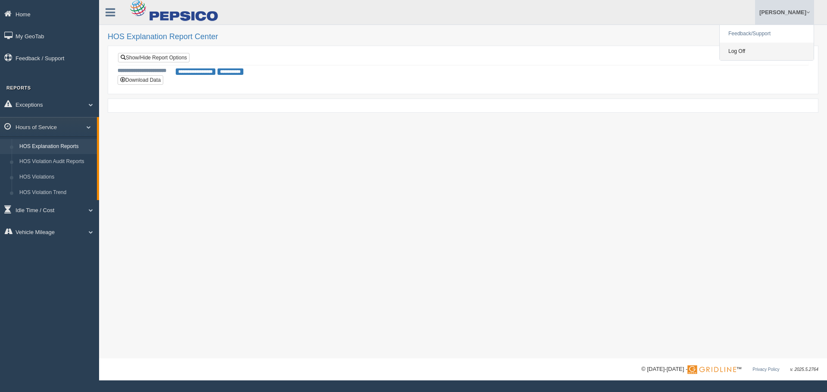  I want to click on a: Log Off, so click(766, 51).